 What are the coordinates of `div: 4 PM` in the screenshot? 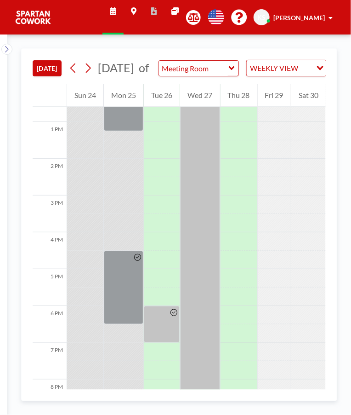 It's located at (50, 250).